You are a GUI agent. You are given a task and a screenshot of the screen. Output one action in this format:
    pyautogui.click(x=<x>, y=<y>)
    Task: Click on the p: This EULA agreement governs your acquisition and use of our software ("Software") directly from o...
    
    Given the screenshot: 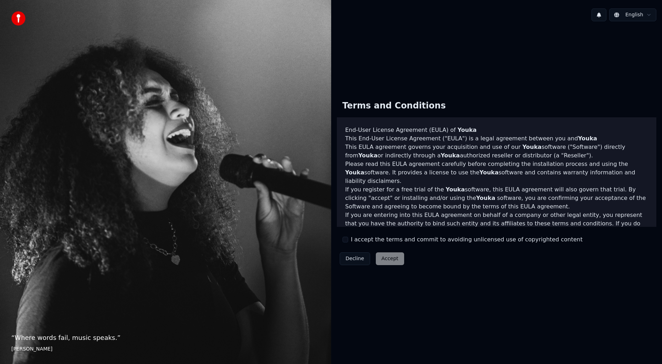 What is the action you would take?
    pyautogui.click(x=497, y=151)
    